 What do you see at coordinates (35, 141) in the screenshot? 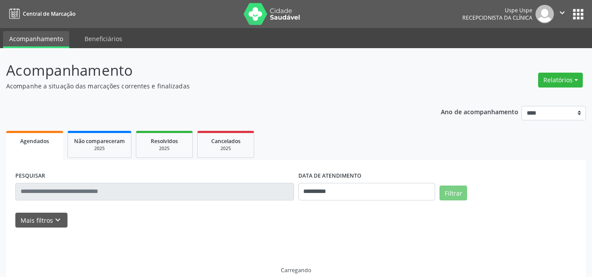
I see `span: Agendados` at bounding box center [35, 141].